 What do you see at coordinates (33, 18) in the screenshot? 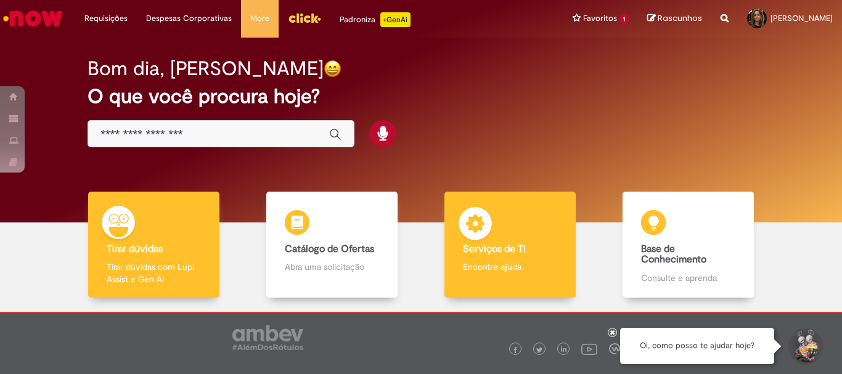
I see `img: ServiceNow` at bounding box center [33, 18].